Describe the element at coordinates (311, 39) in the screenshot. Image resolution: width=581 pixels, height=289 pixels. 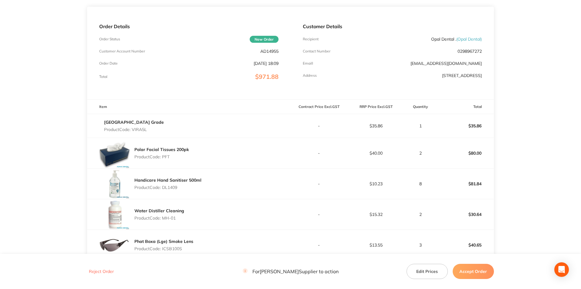
I see `p: Recipient` at that location.